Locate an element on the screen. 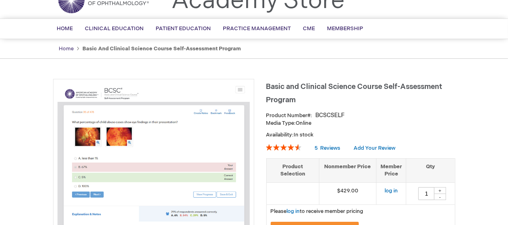 The width and height of the screenshot is (508, 225). a: Home is located at coordinates (66, 49).